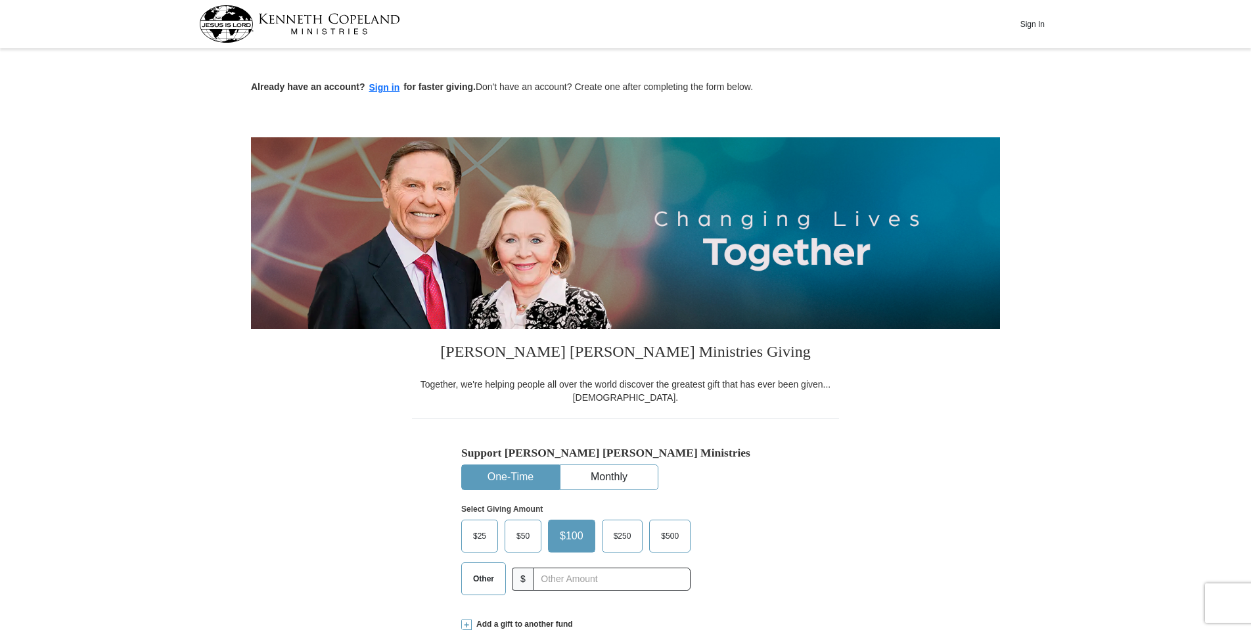 The width and height of the screenshot is (1251, 632). What do you see at coordinates (1032, 24) in the screenshot?
I see `button: Sign In` at bounding box center [1032, 24].